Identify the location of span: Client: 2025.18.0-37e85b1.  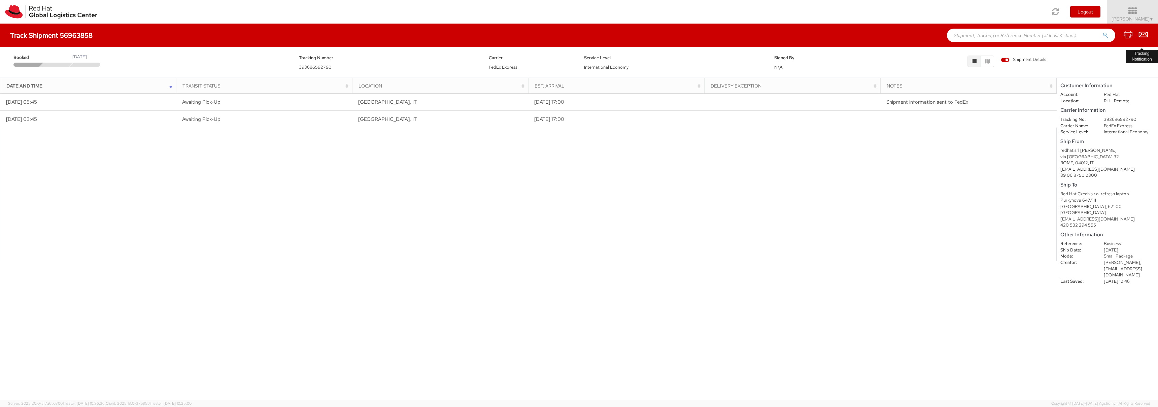
(148, 403).